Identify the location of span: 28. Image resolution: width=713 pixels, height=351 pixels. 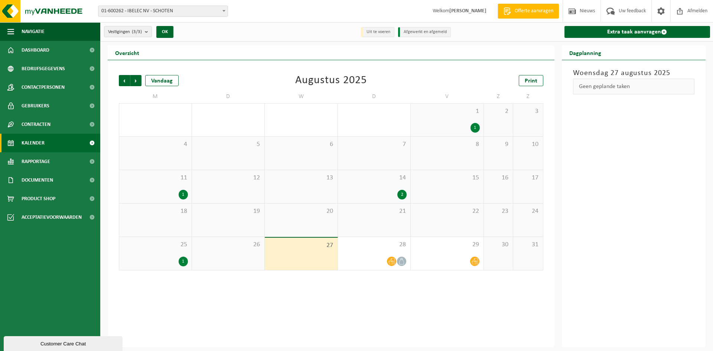
(374, 245).